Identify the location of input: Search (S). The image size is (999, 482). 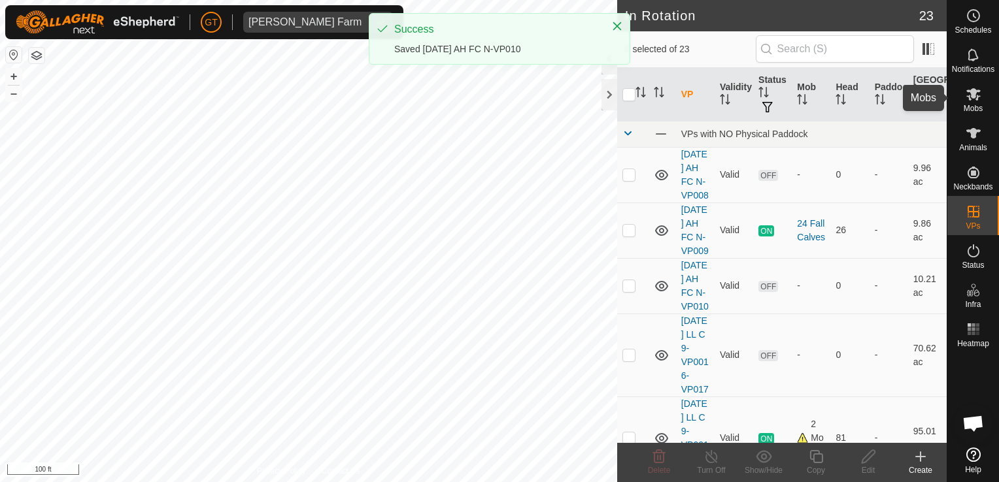
(835, 49).